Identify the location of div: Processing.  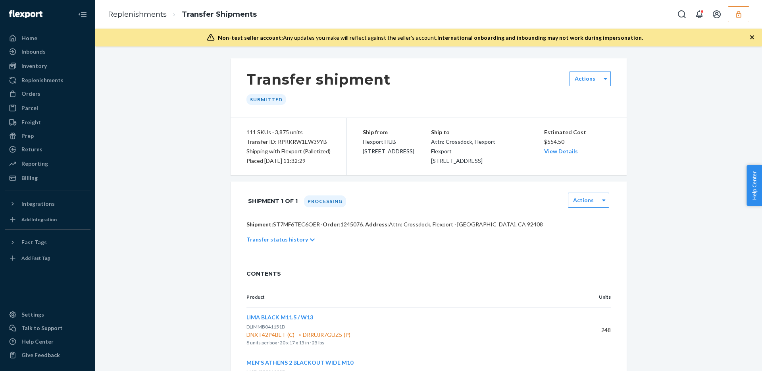
(325, 201).